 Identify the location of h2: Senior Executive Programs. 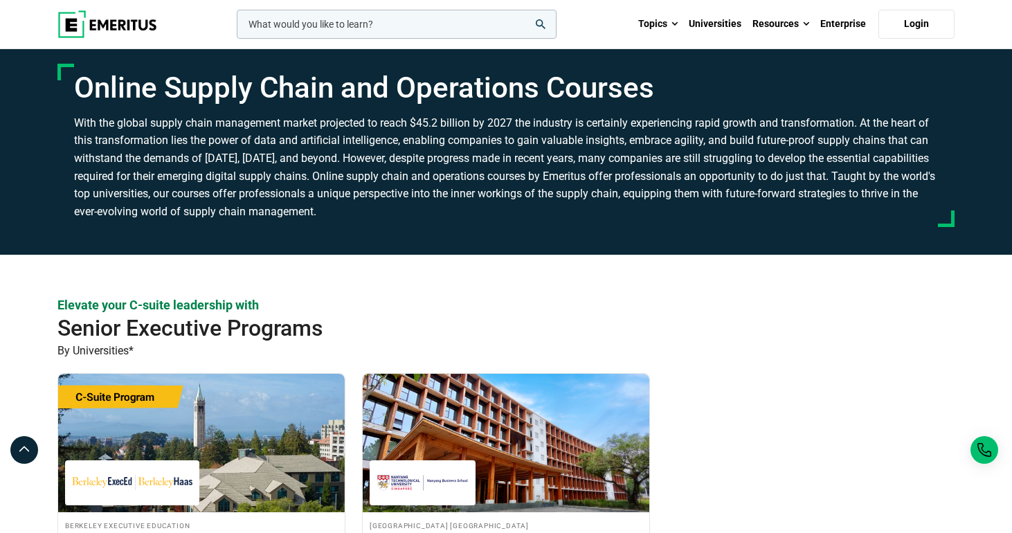
(461, 328).